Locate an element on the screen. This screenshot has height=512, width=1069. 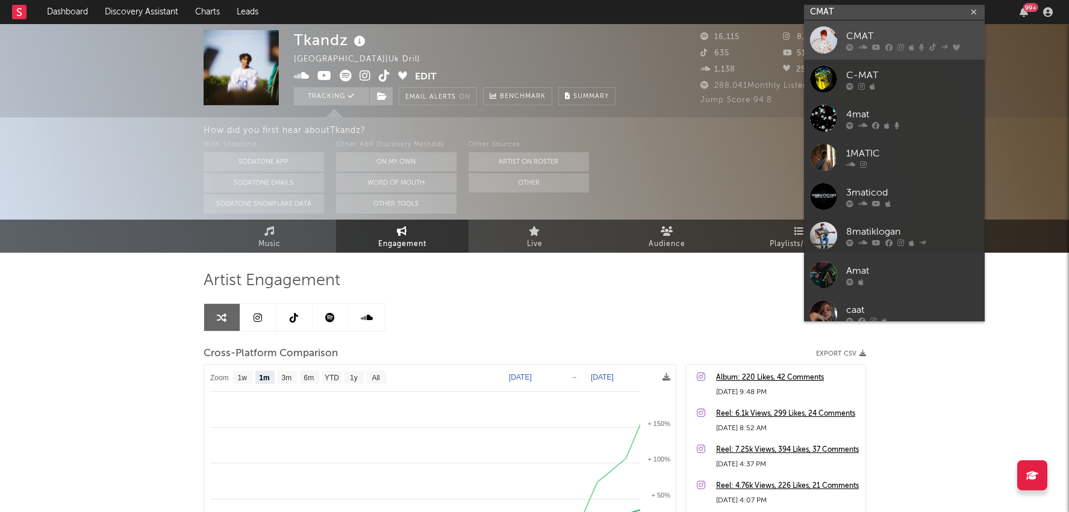
span: 8,178 is located at coordinates (801, 37).